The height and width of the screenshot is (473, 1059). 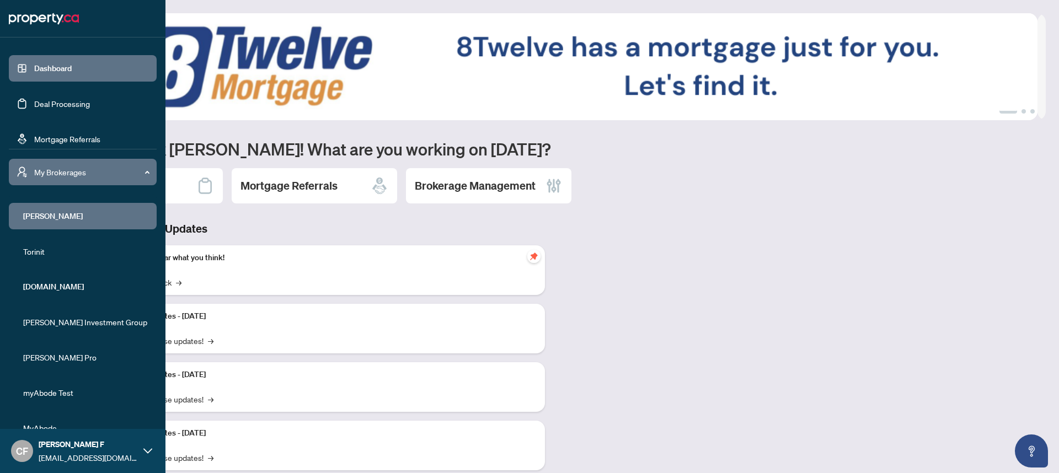 What do you see at coordinates (67, 139) in the screenshot?
I see `a: Mortgage Referrals` at bounding box center [67, 139].